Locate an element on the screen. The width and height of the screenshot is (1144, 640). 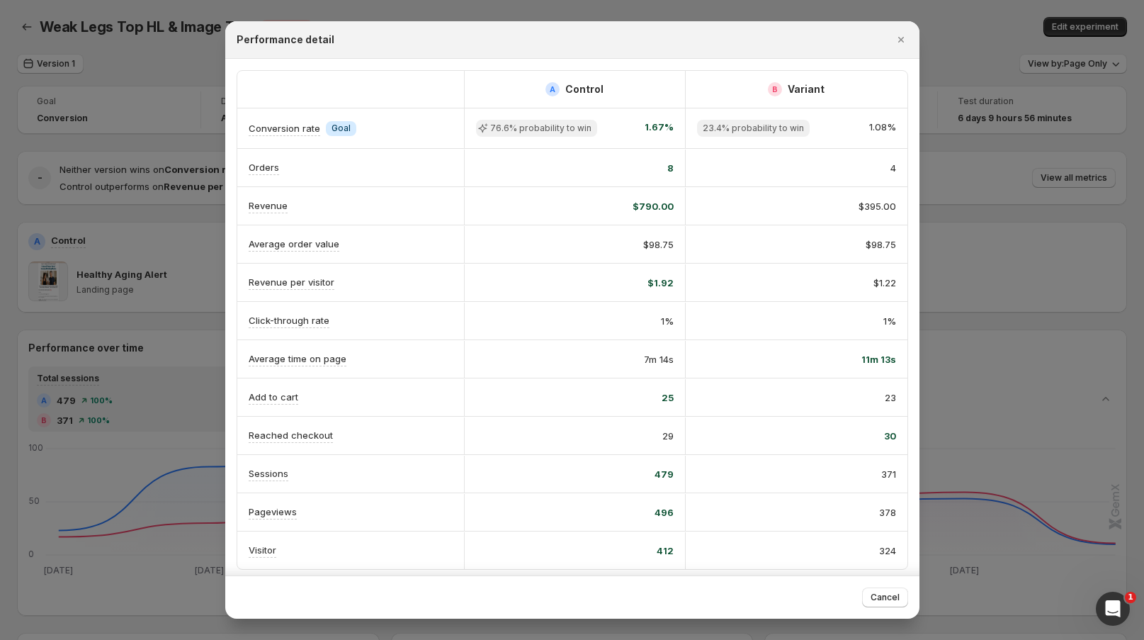
p: Average time on page is located at coordinates (297, 358).